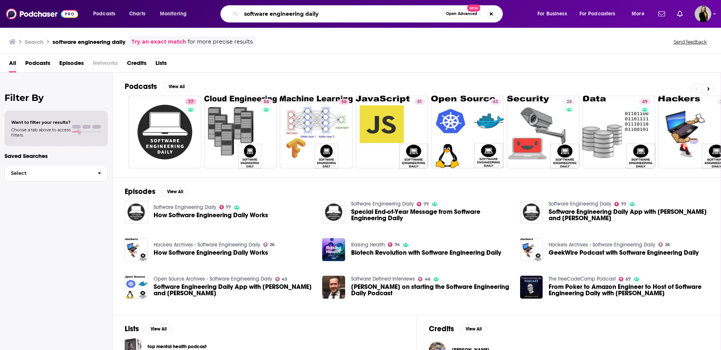 This screenshot has height=350, width=721. Describe the element at coordinates (645, 102) in the screenshot. I see `span: 49` at that location.